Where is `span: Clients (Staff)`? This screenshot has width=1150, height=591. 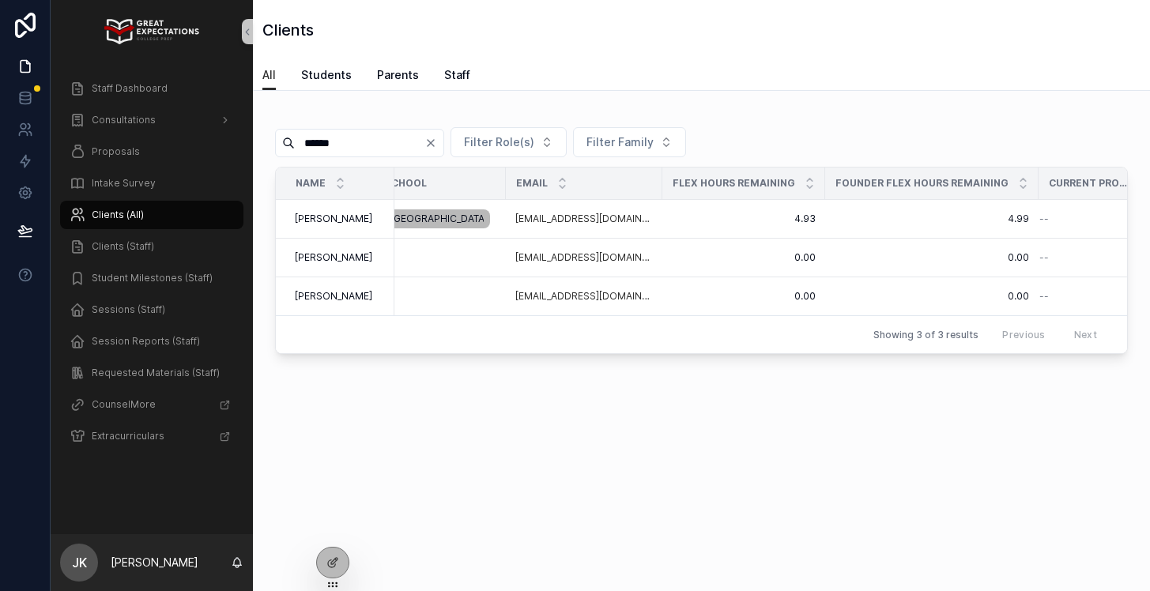 span: Clients (Staff) is located at coordinates (122, 247).